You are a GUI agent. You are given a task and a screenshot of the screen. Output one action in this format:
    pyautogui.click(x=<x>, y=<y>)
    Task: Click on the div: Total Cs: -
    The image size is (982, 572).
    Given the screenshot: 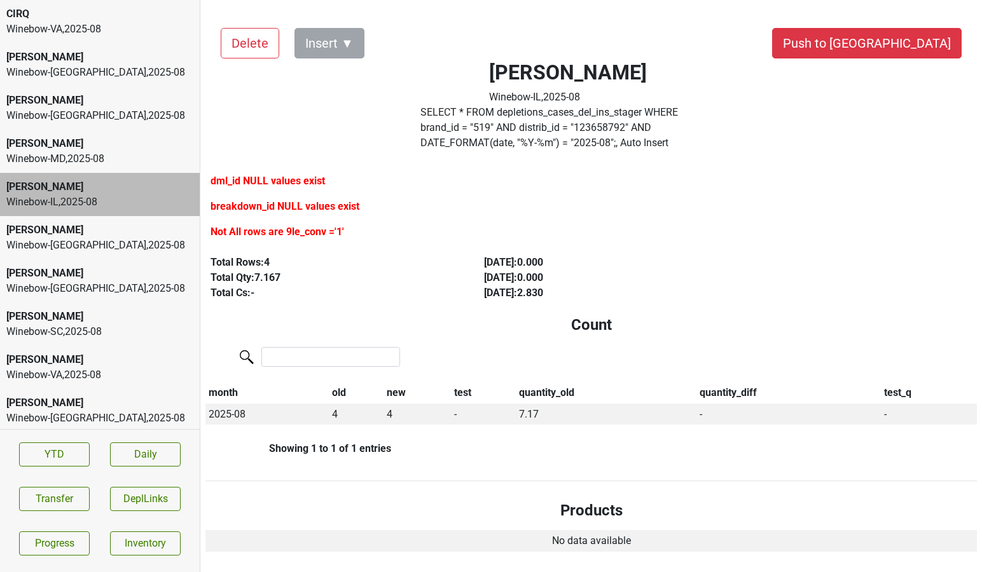 What is the action you would take?
    pyautogui.click(x=332, y=293)
    